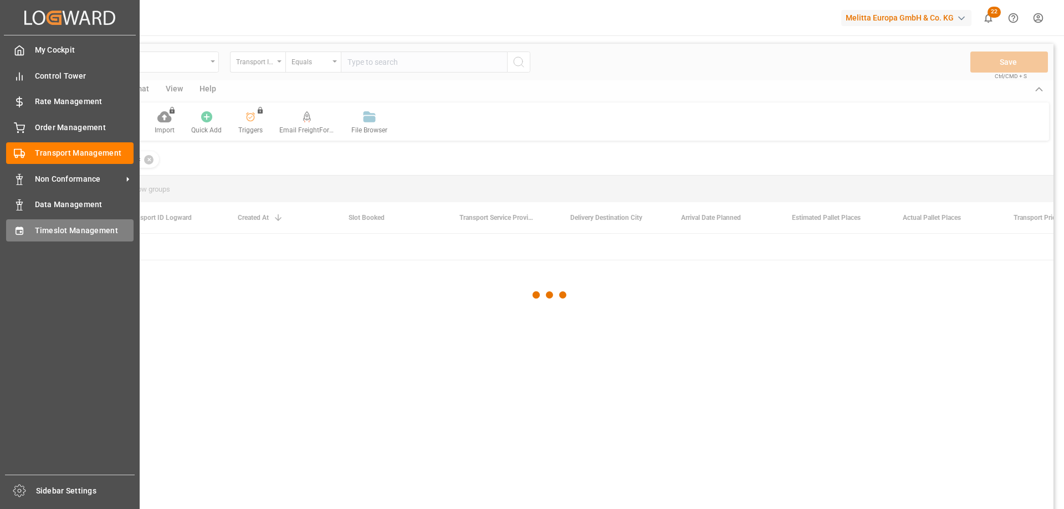  Describe the element at coordinates (84, 127) in the screenshot. I see `span: Order Management` at that location.